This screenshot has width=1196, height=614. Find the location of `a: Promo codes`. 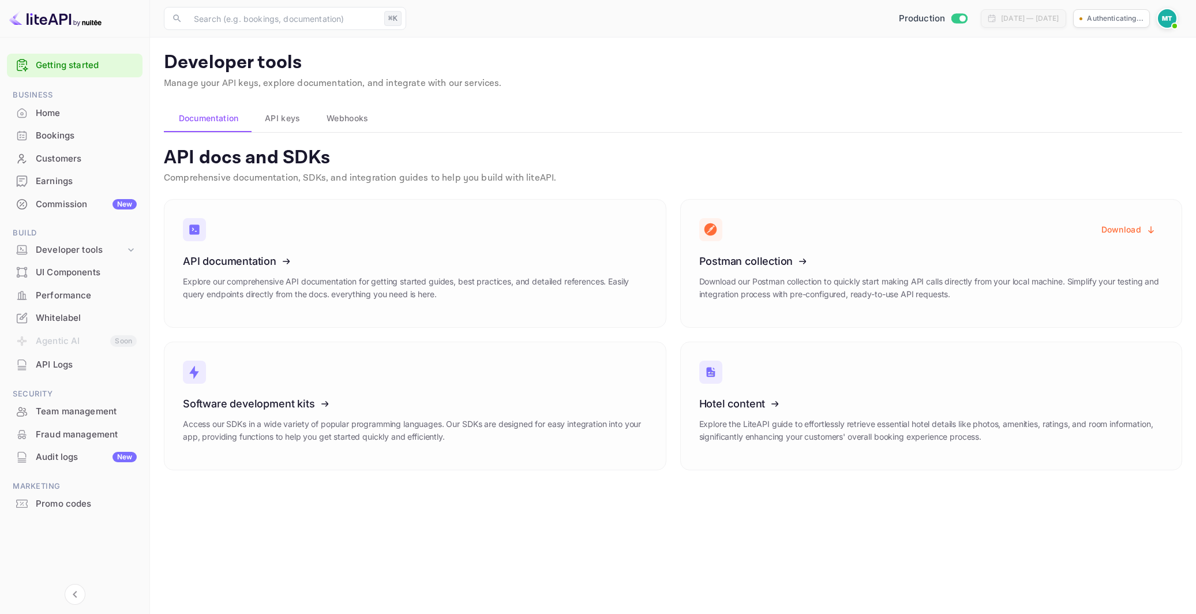

a: Promo codes is located at coordinates (74, 503).